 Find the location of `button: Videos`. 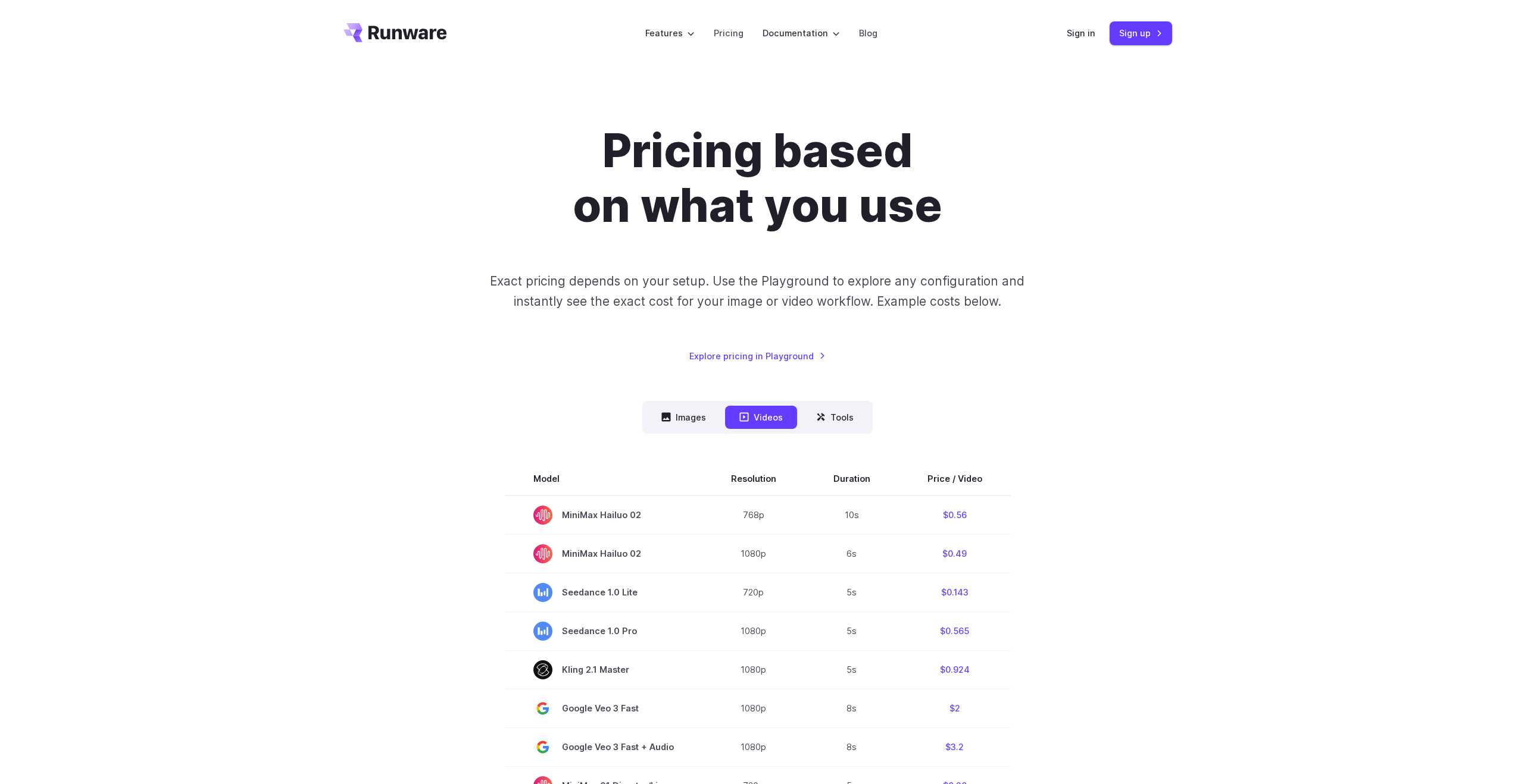

button: Videos is located at coordinates (760, 417).